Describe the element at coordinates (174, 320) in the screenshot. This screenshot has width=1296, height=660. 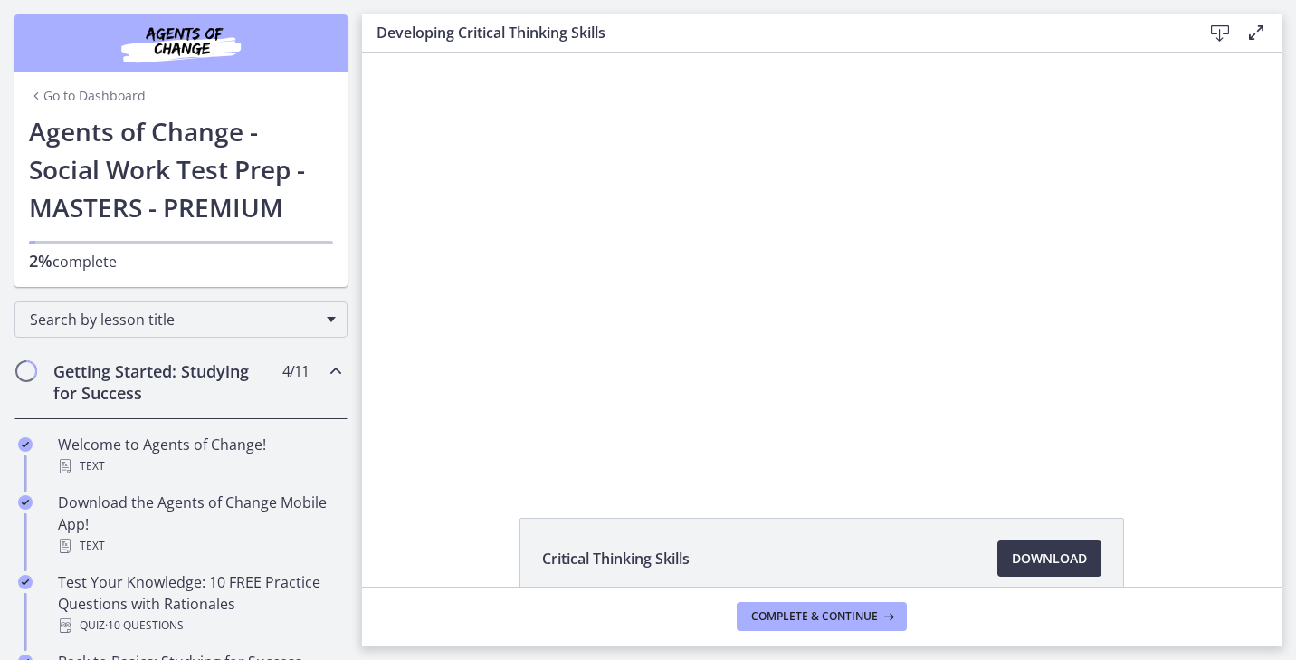
I see `span: Search by lesson title` at that location.